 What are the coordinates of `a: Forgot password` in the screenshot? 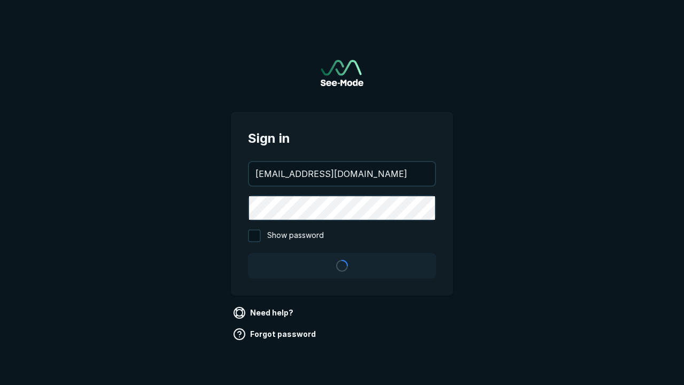 It's located at (275, 334).